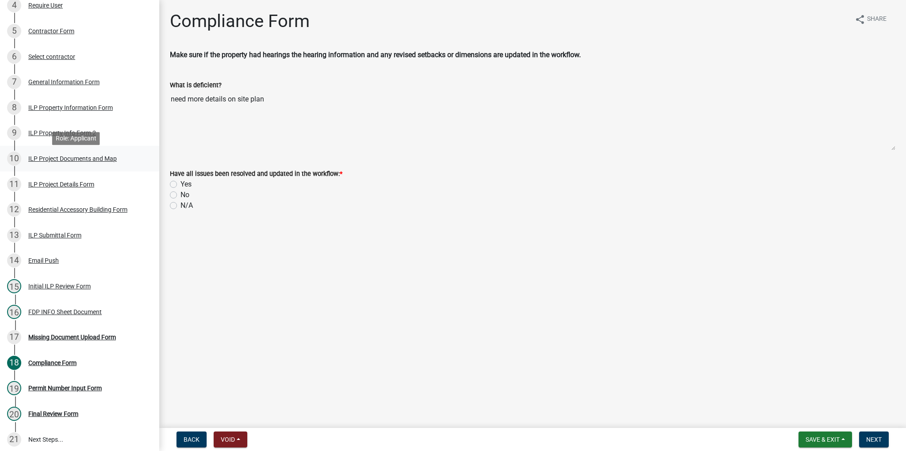 The width and height of the screenshot is (906, 451). What do you see at coordinates (192, 439) in the screenshot?
I see `button: Back` at bounding box center [192, 439].